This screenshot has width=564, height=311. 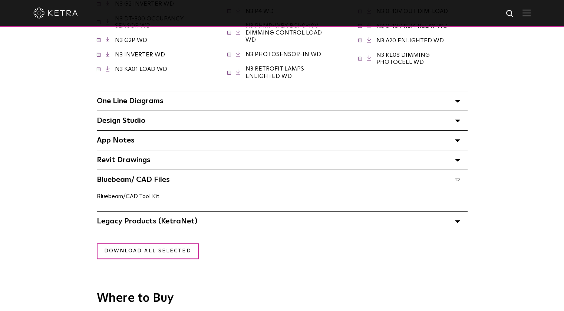 What do you see at coordinates (56, 13) in the screenshot?
I see `img: ketra-logo-2019-white` at bounding box center [56, 13].